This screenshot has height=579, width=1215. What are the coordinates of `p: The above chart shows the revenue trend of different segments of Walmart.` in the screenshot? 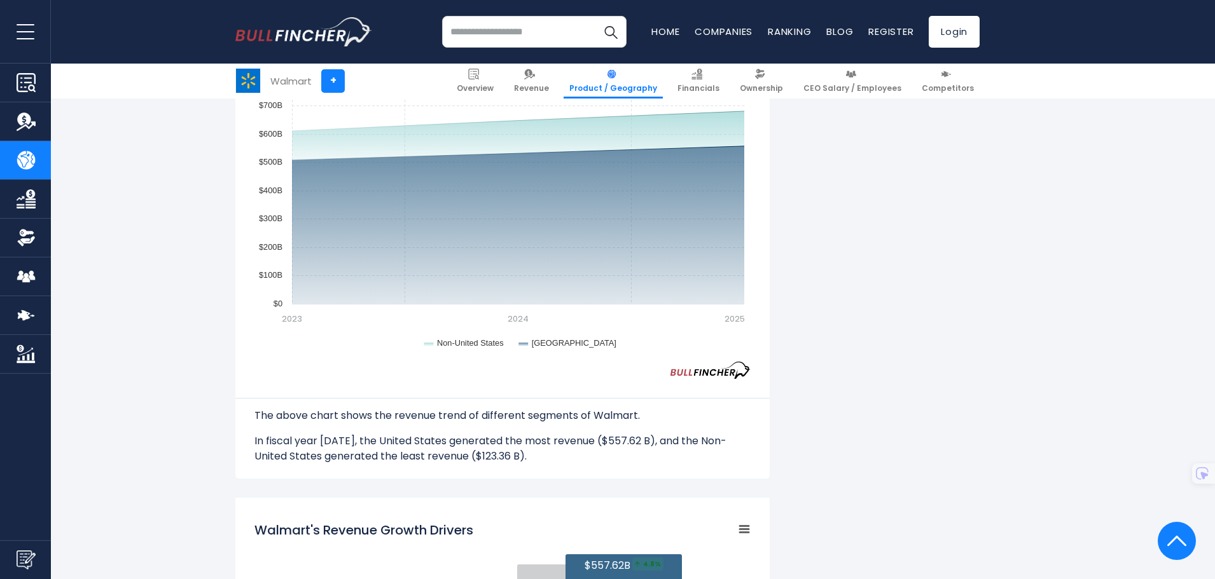 It's located at (503, 416).